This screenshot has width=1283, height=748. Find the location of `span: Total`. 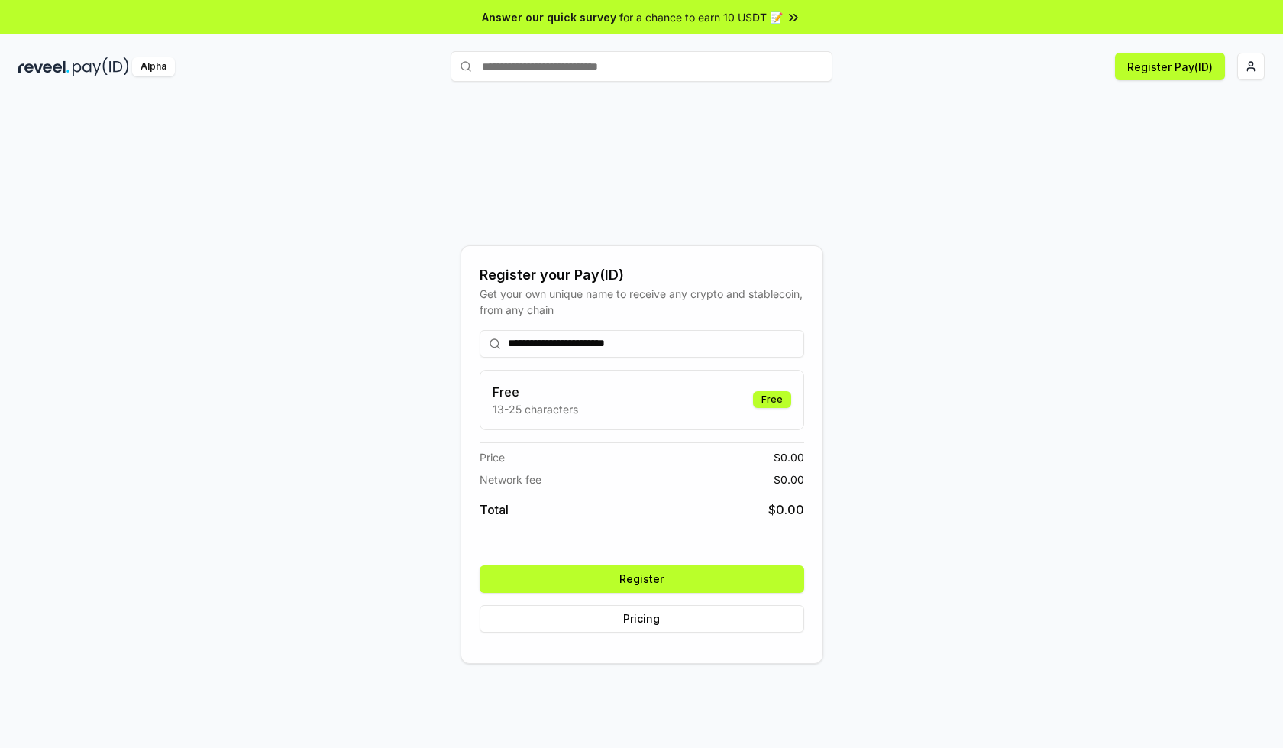

span: Total is located at coordinates (494, 509).